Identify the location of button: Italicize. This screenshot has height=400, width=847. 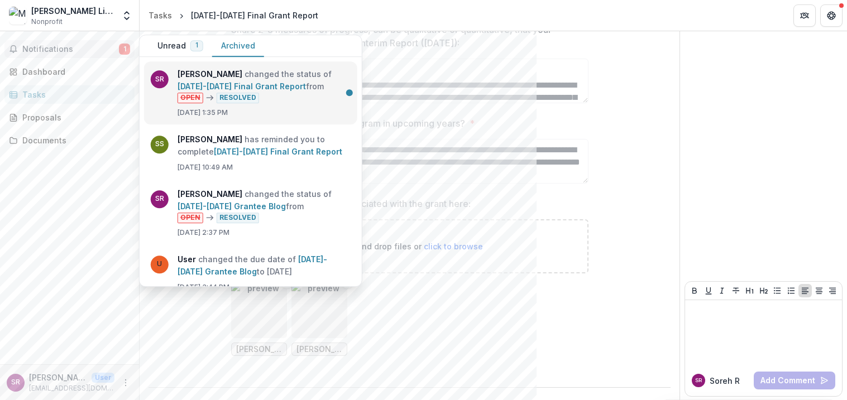
(722, 291).